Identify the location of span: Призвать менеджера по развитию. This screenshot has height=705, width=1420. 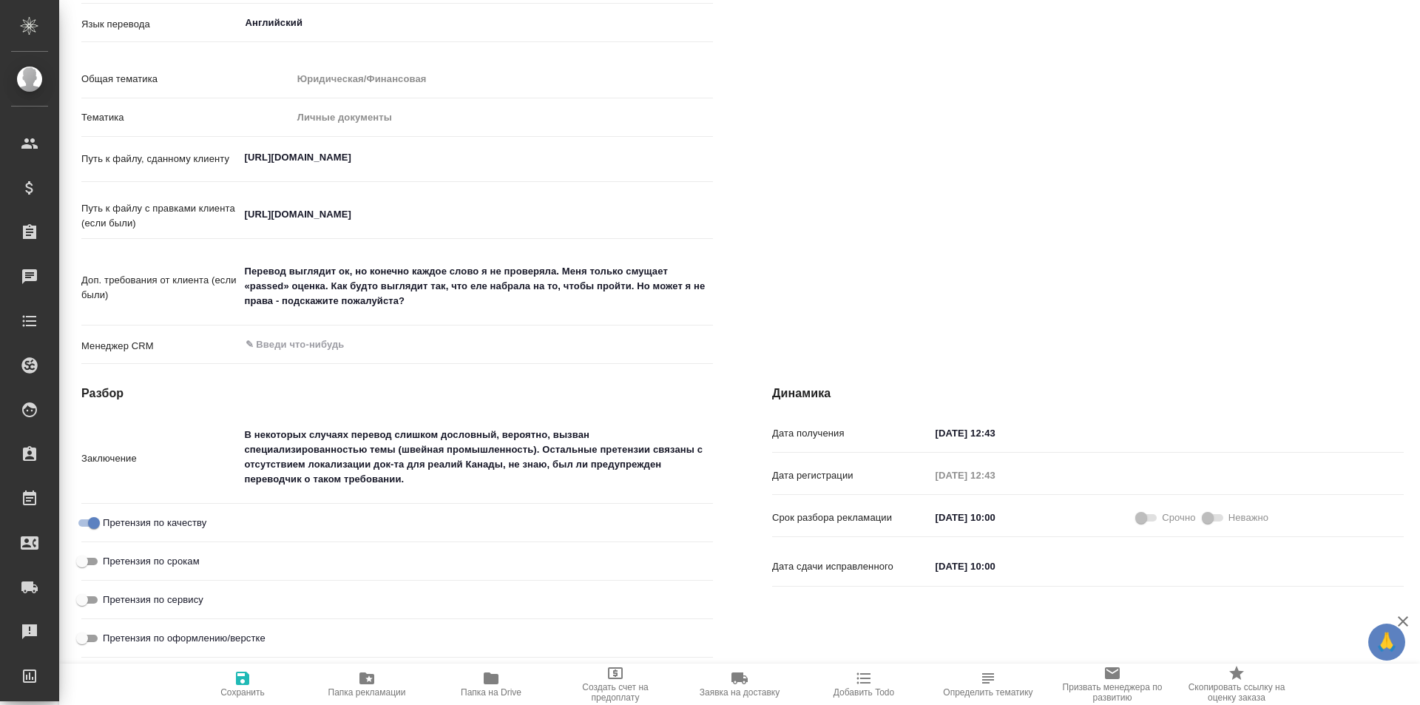
(1112, 692).